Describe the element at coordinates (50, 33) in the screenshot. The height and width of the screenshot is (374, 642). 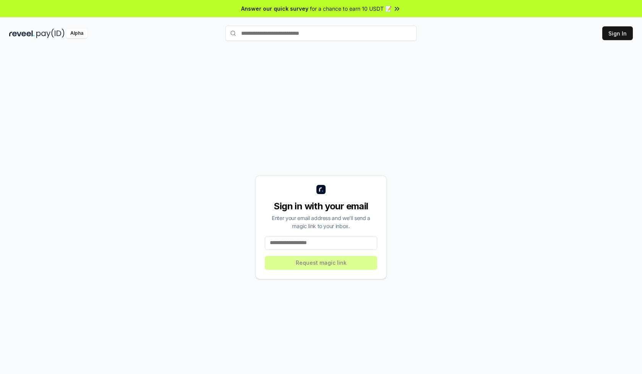
I see `img: pay_id` at that location.